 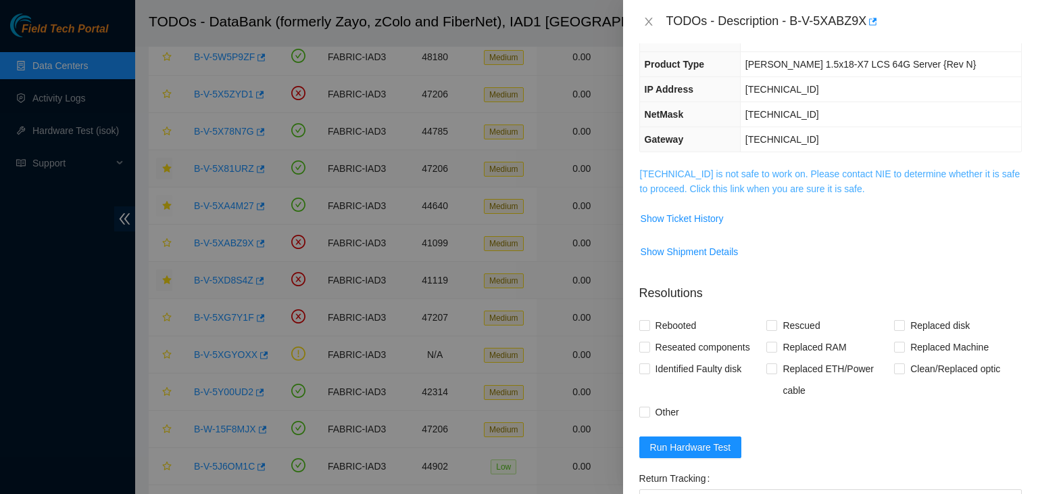 I want to click on div: TODOs - Description - B-V-5XABZ9X, so click(x=844, y=22).